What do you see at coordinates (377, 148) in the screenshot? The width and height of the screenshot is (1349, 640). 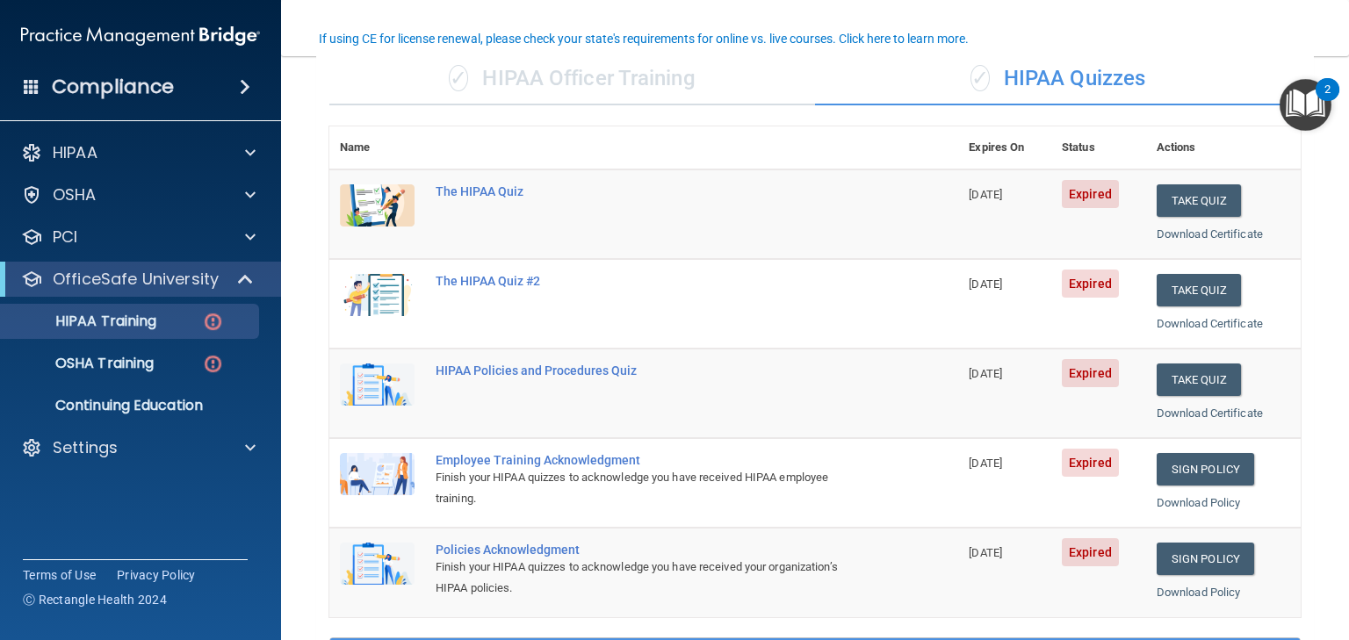 I see `th: Name` at bounding box center [377, 148].